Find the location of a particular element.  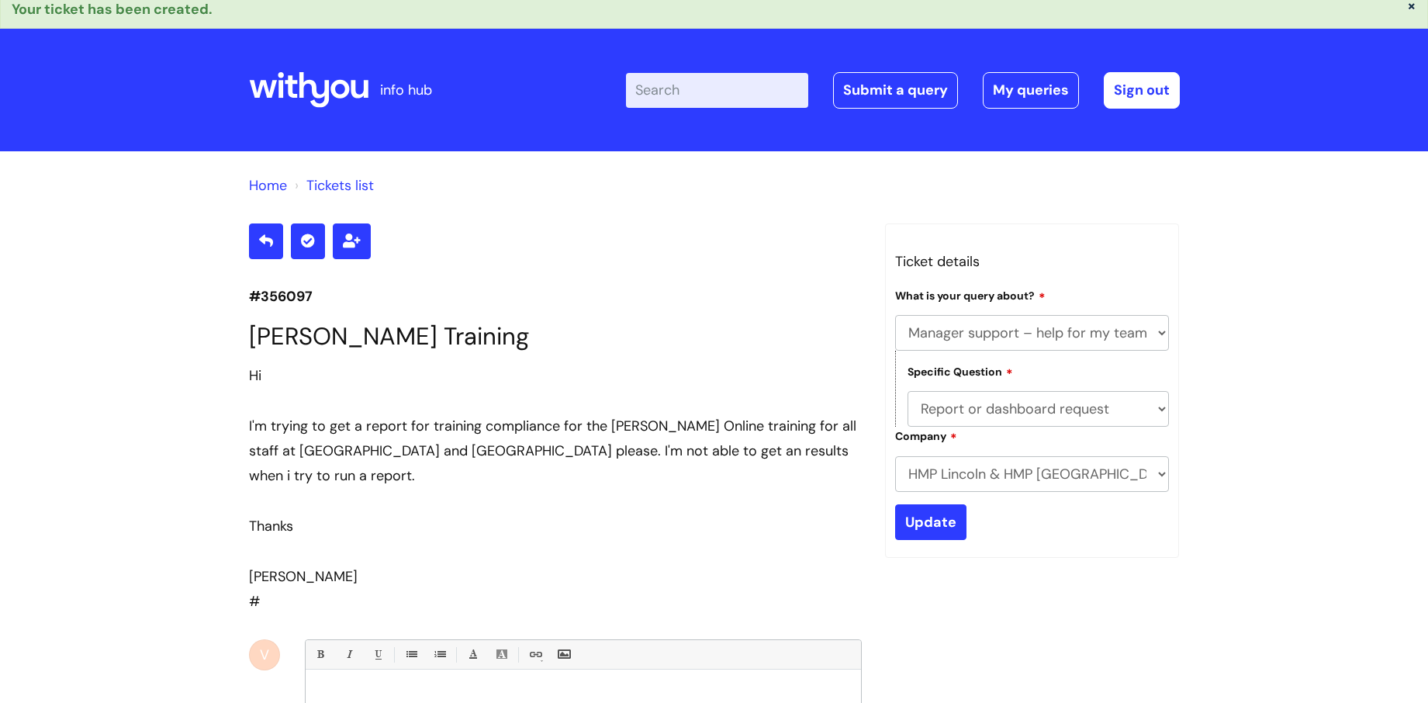

a: My queries is located at coordinates (1031, 90).